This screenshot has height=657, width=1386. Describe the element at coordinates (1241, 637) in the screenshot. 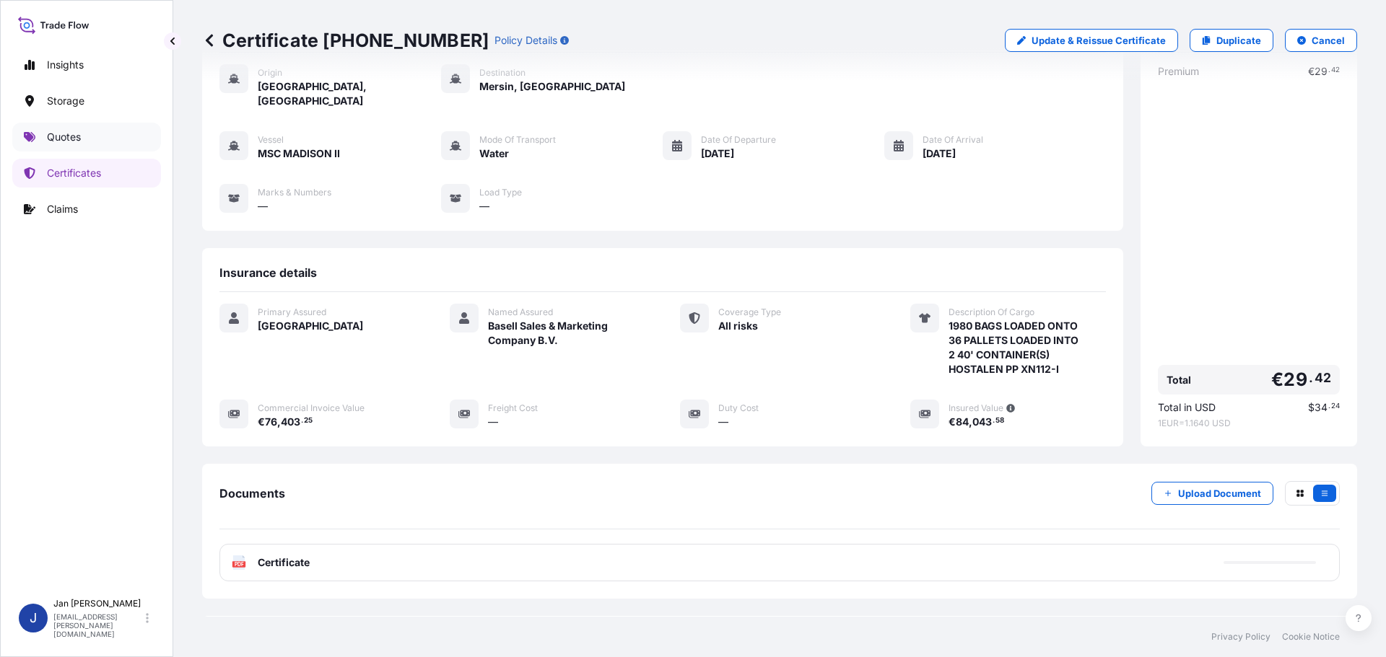

I see `a: Privacy Policy` at that location.